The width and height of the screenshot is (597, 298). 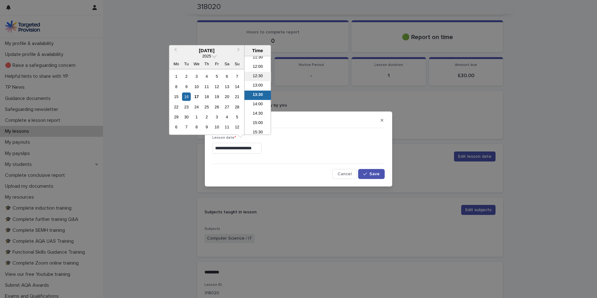 What do you see at coordinates (196, 87) in the screenshot?
I see `div: Choose Wednesday, 10 September 2025` at bounding box center [196, 87].